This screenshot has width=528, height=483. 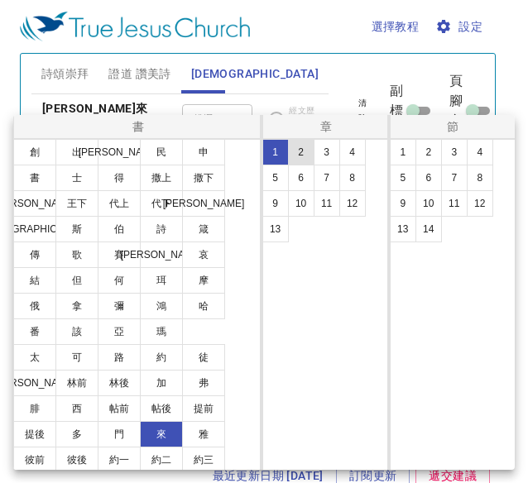 I want to click on button: 可, so click(x=77, y=358).